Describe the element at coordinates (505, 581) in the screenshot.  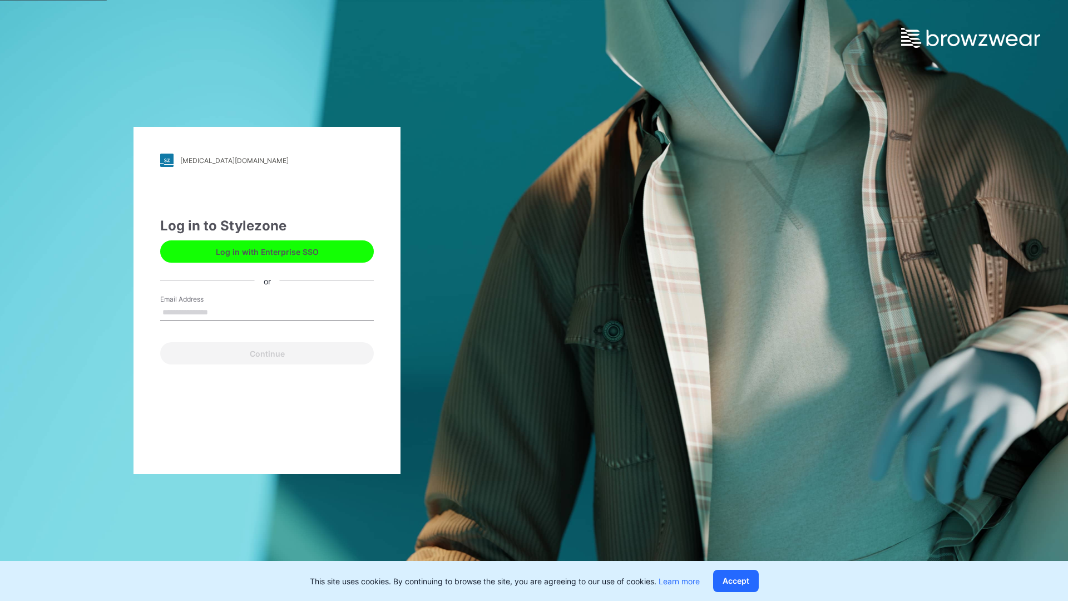
I see `p: This site uses cookies. By continuing to browse the site, you are agreeing to our use of cookies.` at that location.